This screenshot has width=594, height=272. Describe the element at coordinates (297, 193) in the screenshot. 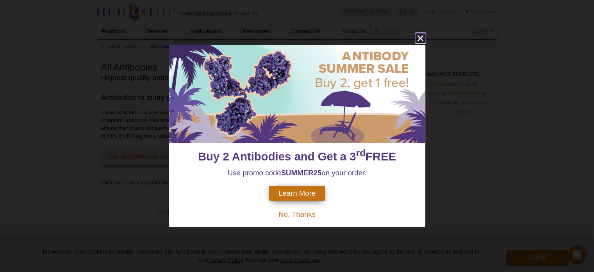

I see `span: Learn More` at that location.